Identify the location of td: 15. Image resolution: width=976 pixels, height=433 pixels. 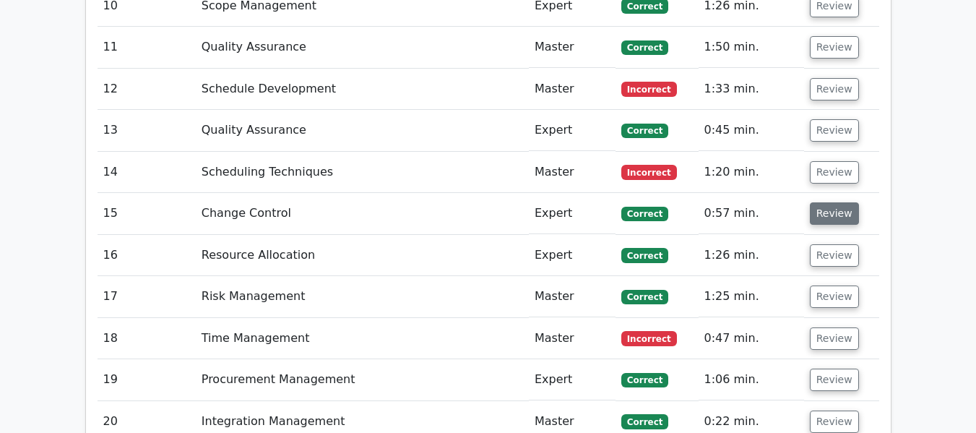
(147, 213).